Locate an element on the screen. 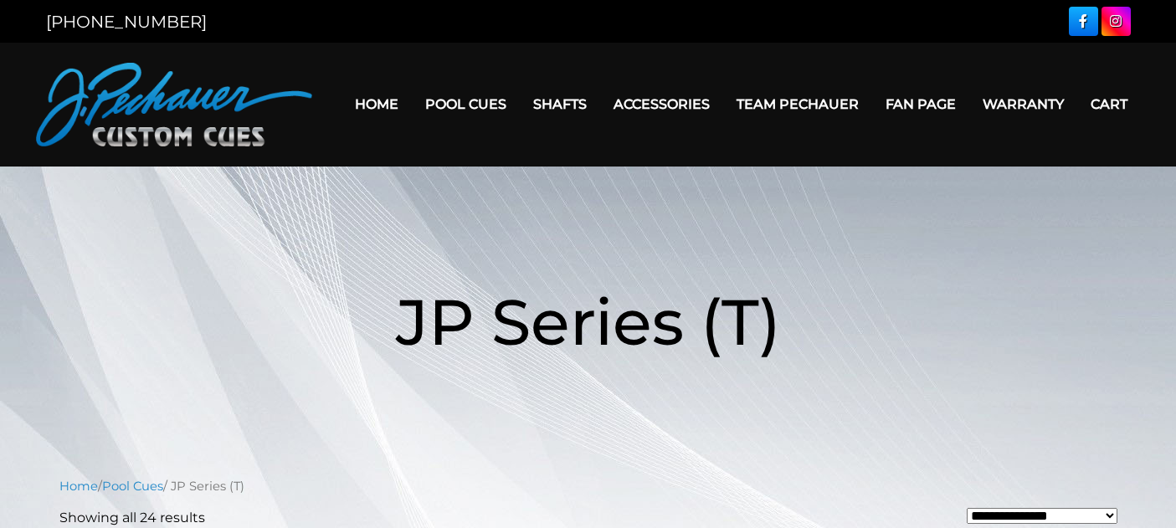  nav: Breadcrumb is located at coordinates (589, 486).